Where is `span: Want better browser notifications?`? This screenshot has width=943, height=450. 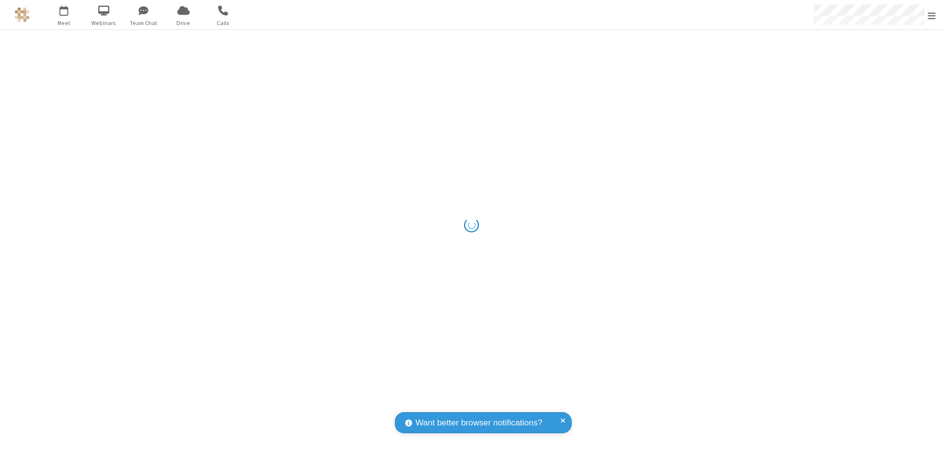
span: Want better browser notifications? is located at coordinates (479, 423).